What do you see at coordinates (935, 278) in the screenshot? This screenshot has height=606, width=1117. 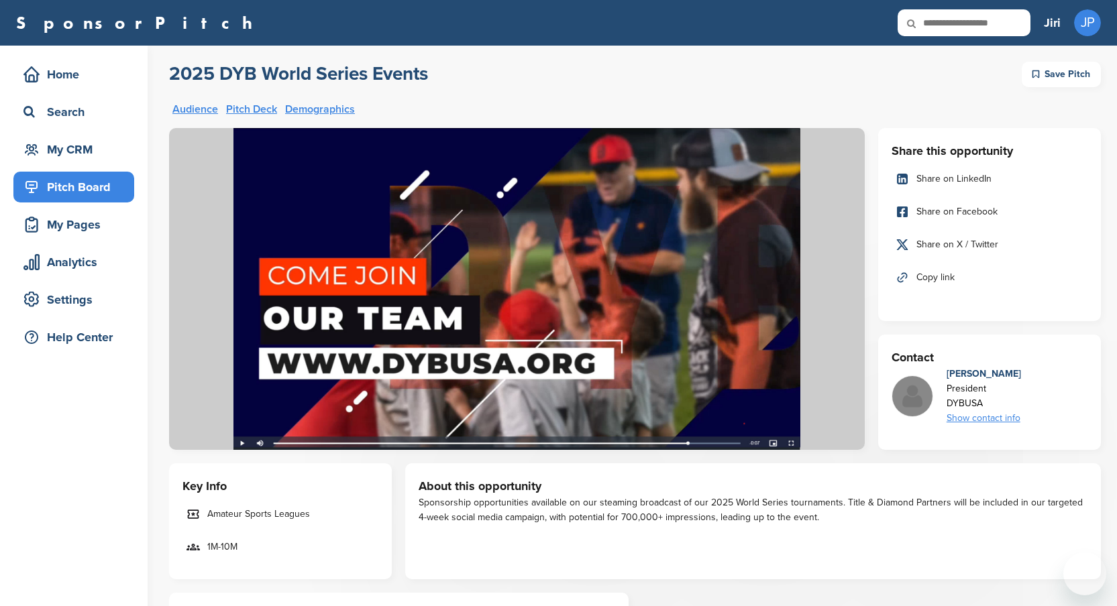 I see `span: Copy link` at bounding box center [935, 278].